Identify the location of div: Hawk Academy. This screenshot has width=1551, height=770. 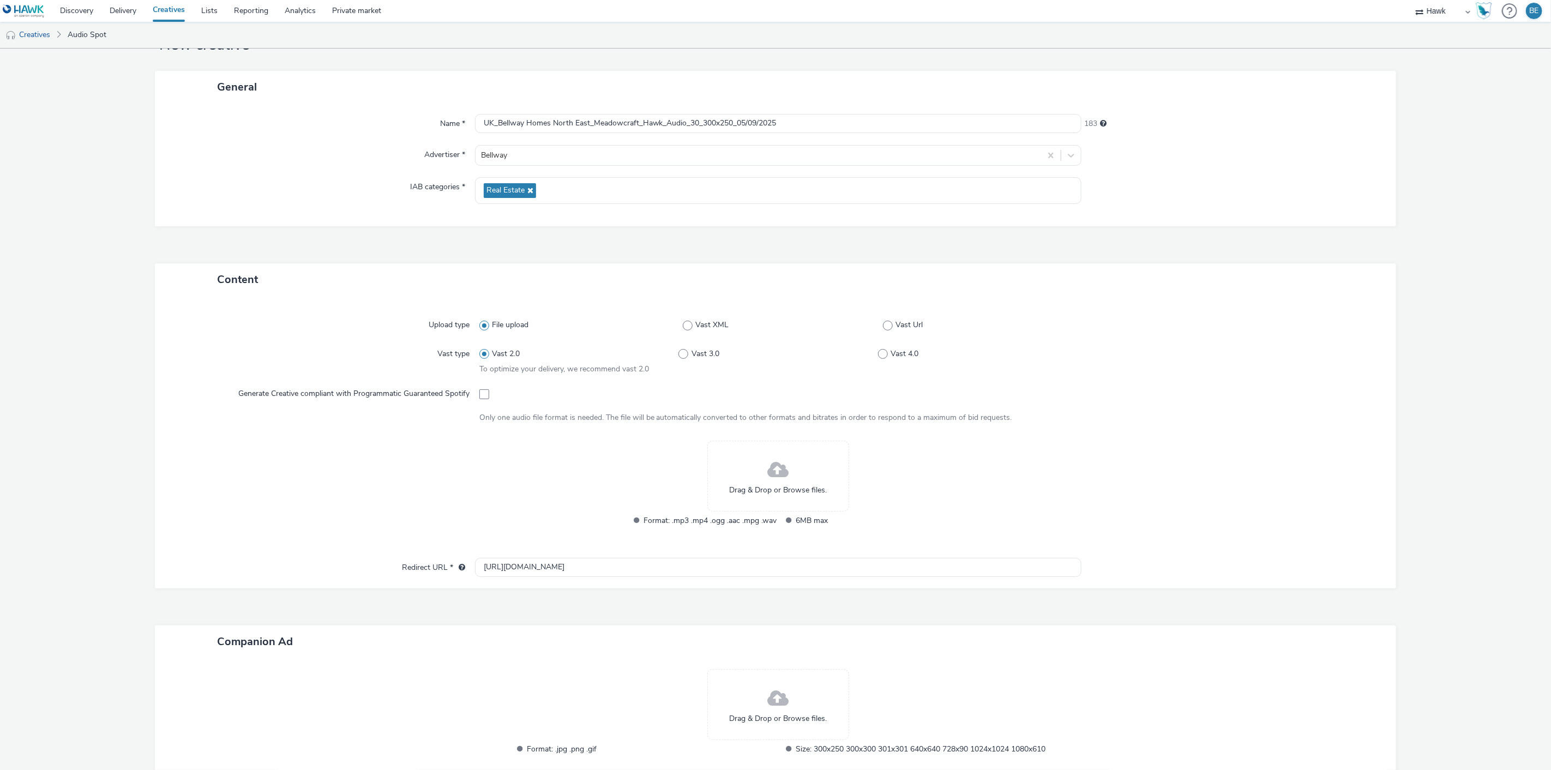
(1484, 11).